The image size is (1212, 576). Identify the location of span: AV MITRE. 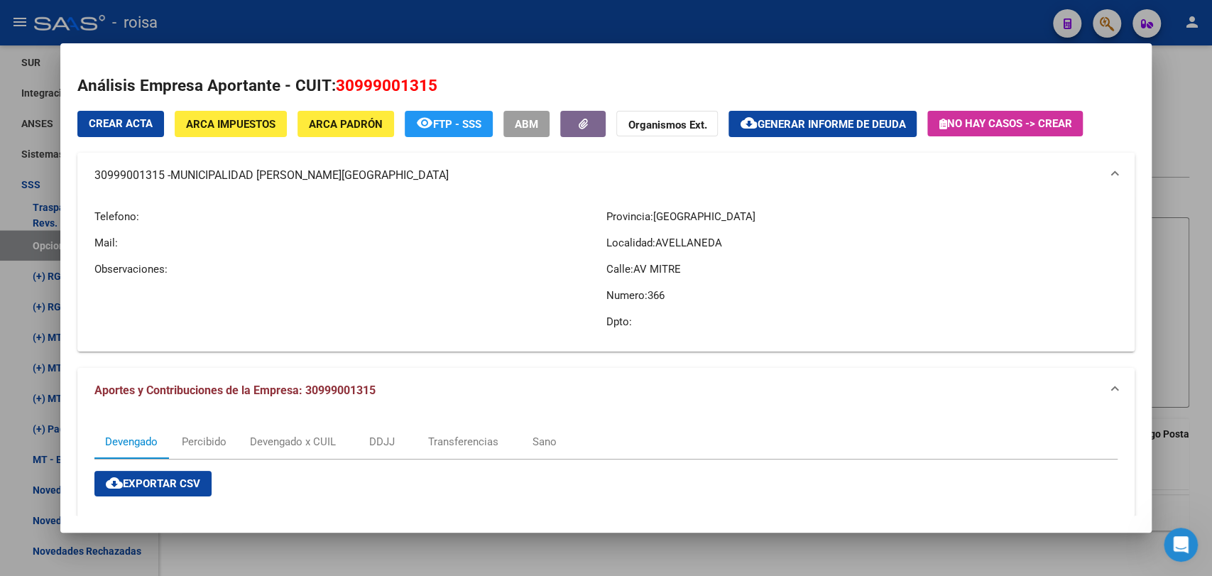
(656, 269).